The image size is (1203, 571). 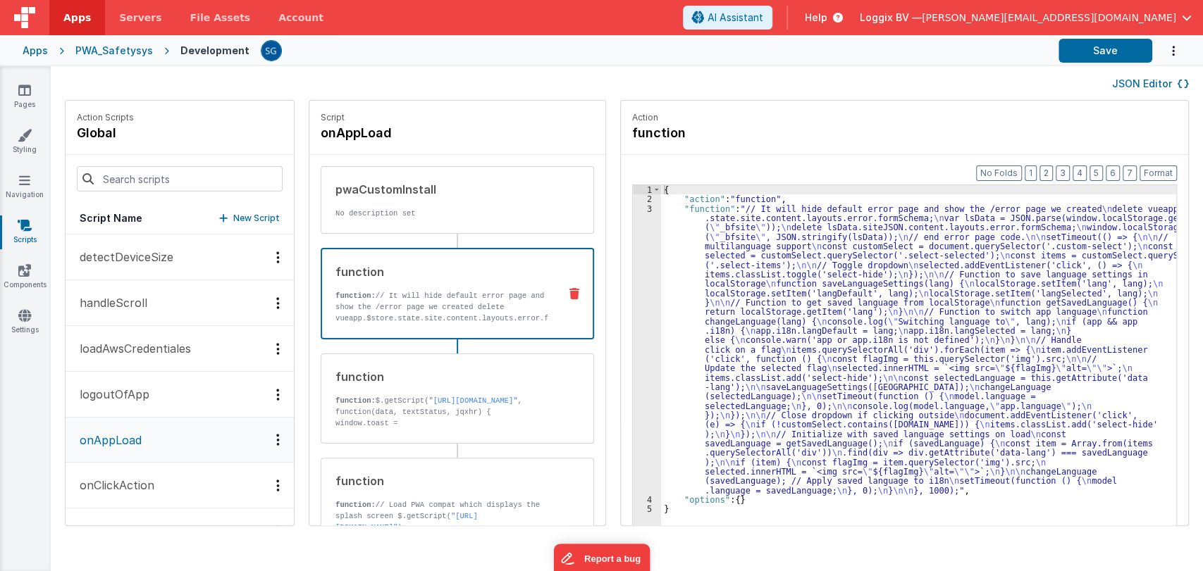 What do you see at coordinates (109, 303) in the screenshot?
I see `p: handleScroll` at bounding box center [109, 303].